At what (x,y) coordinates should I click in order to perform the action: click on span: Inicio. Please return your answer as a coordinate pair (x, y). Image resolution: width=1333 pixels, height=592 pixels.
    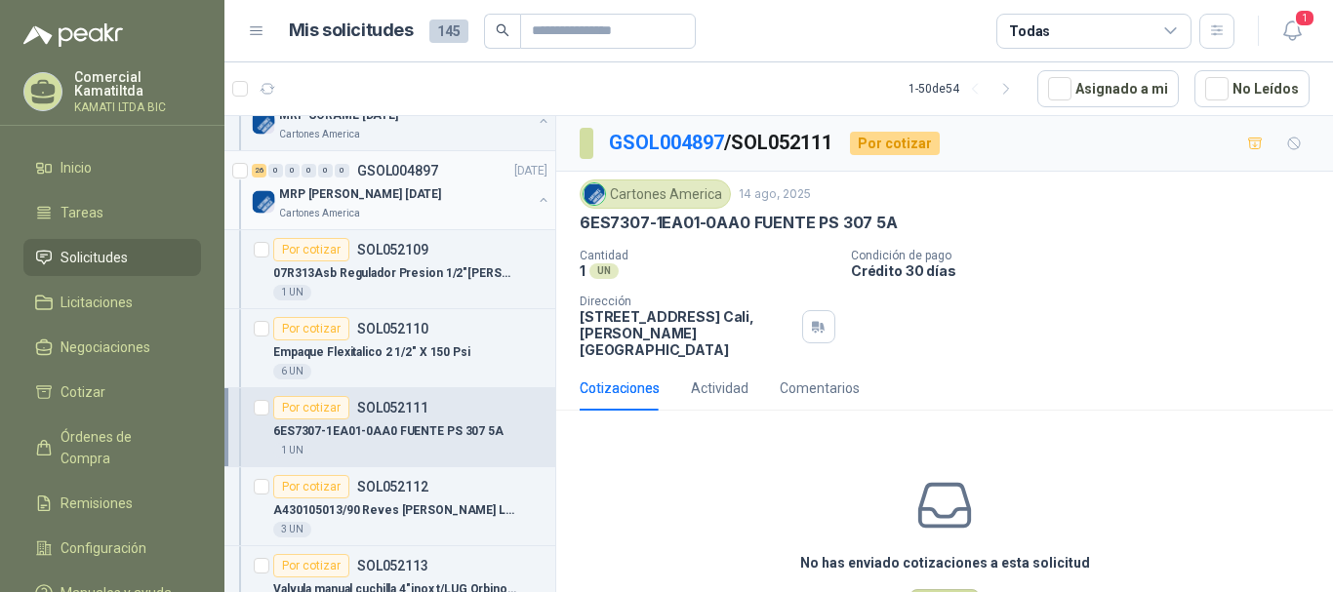
    Looking at the image, I should click on (76, 168).